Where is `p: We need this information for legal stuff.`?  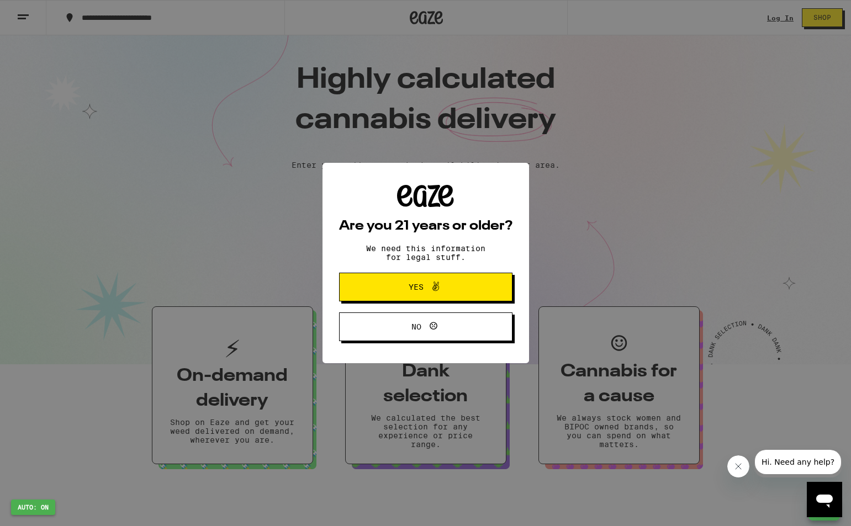
p: We need this information for legal stuff. is located at coordinates (426, 253).